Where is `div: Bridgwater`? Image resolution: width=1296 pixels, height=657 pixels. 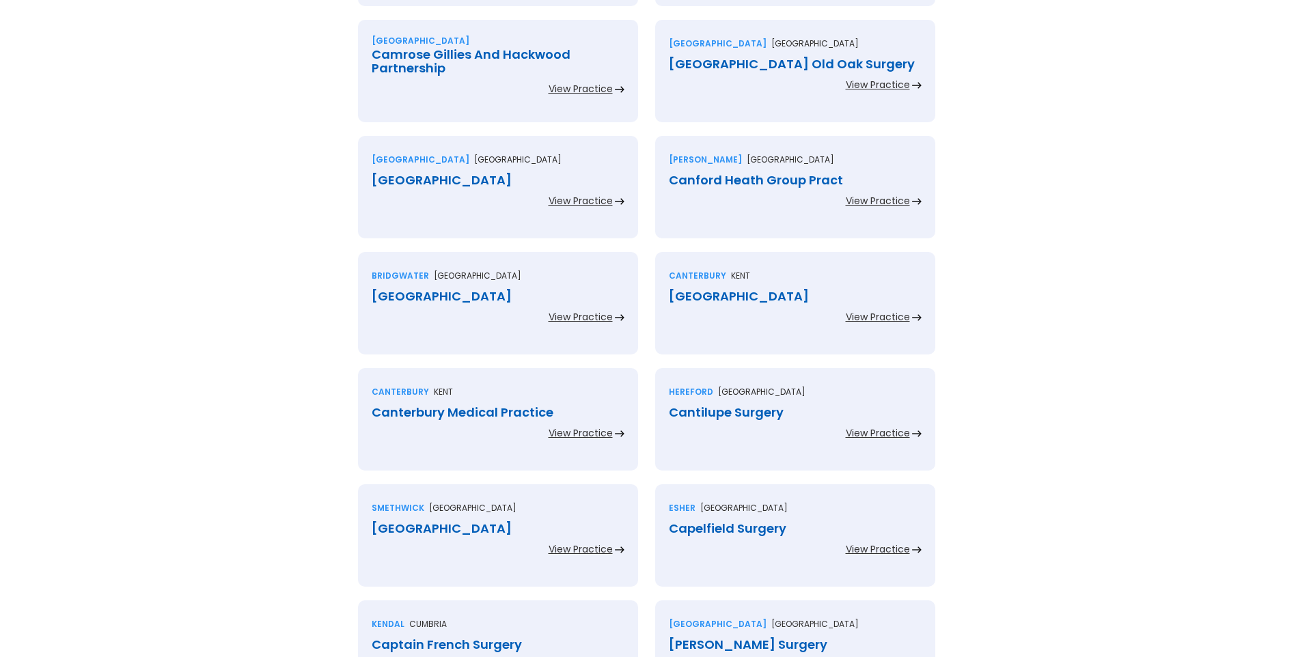
div: Bridgwater is located at coordinates (400, 276).